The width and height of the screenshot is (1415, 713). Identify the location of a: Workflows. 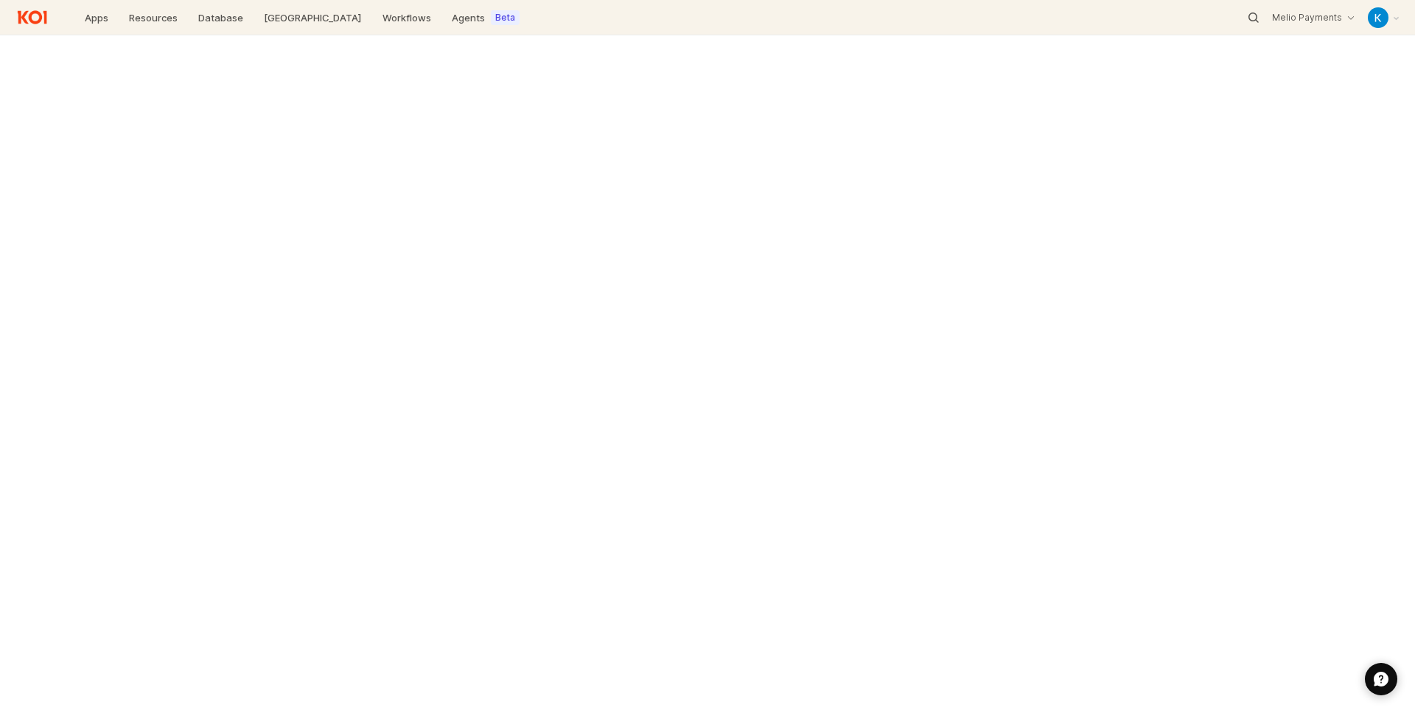
(407, 18).